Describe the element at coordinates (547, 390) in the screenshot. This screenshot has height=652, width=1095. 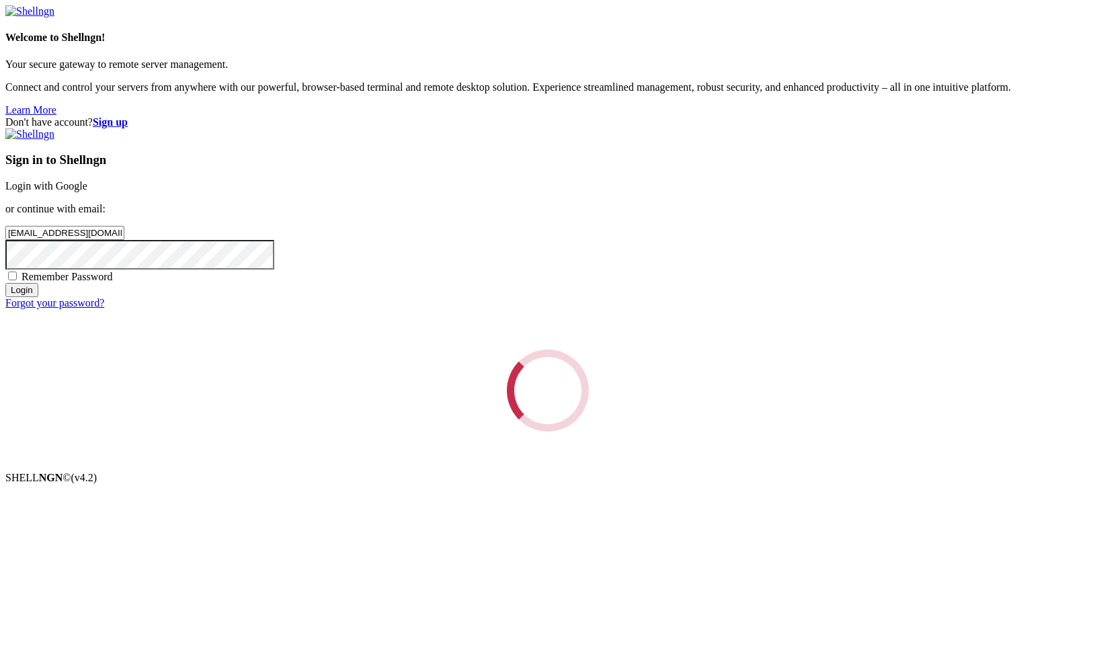
I see `div: Loading...` at that location.